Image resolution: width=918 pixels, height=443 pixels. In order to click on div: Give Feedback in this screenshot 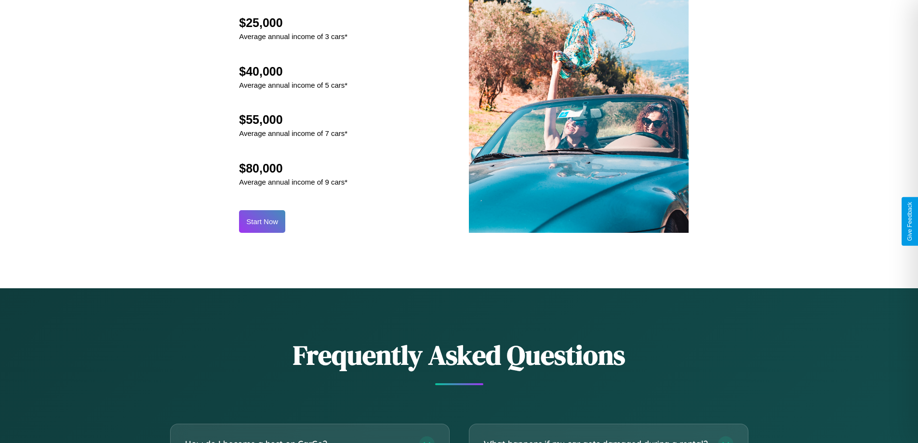, I will do `click(910, 221)`.